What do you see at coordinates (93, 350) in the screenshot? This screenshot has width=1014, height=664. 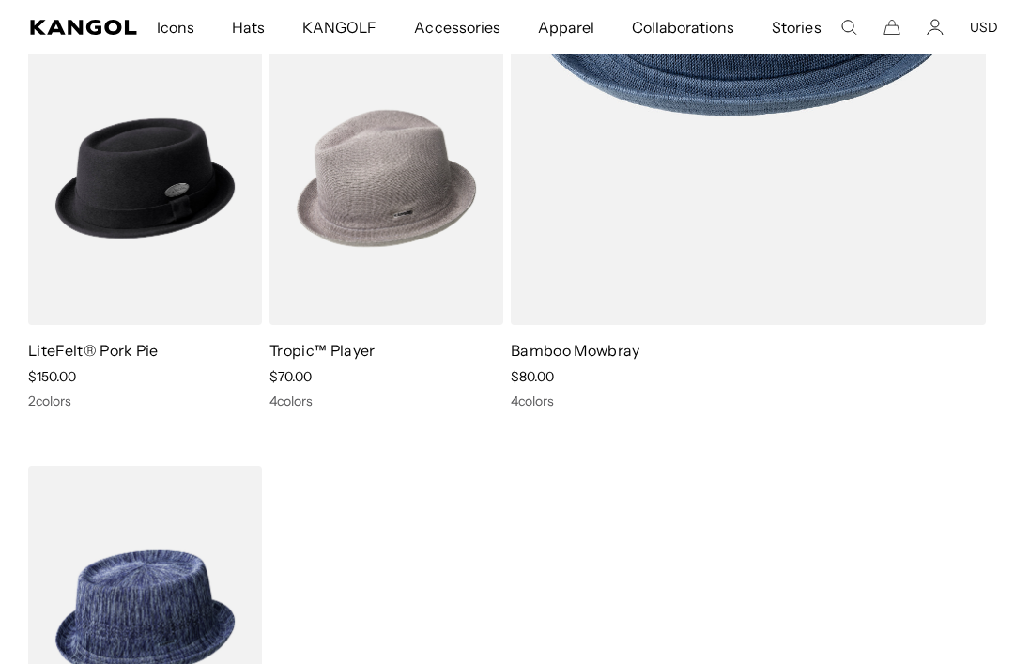 I see `a: LiteFelt® Pork Pie` at bounding box center [93, 350].